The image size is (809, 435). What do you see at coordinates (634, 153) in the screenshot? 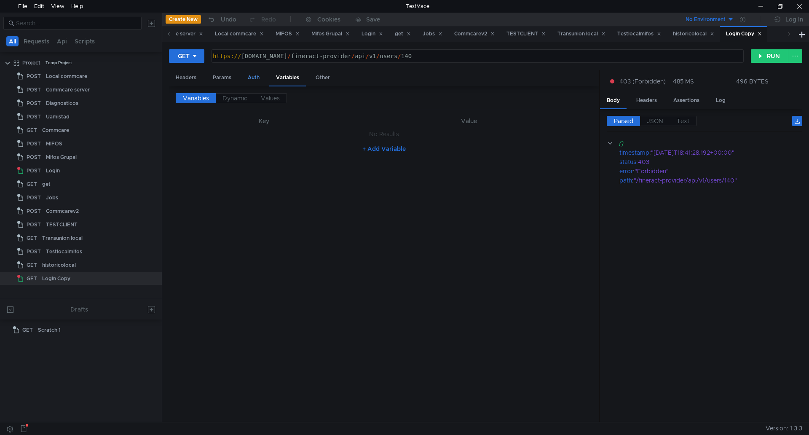
I see `div: timestamp` at bounding box center [634, 153].